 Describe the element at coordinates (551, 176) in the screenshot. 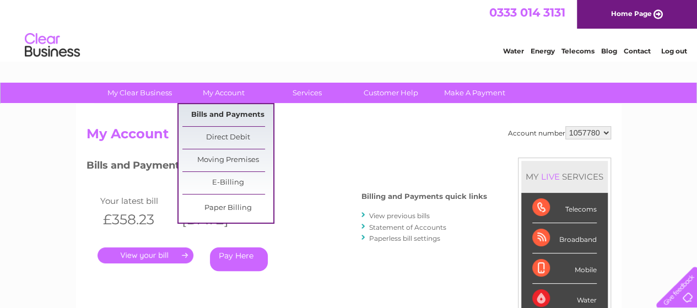

I see `div: LIVE` at that location.